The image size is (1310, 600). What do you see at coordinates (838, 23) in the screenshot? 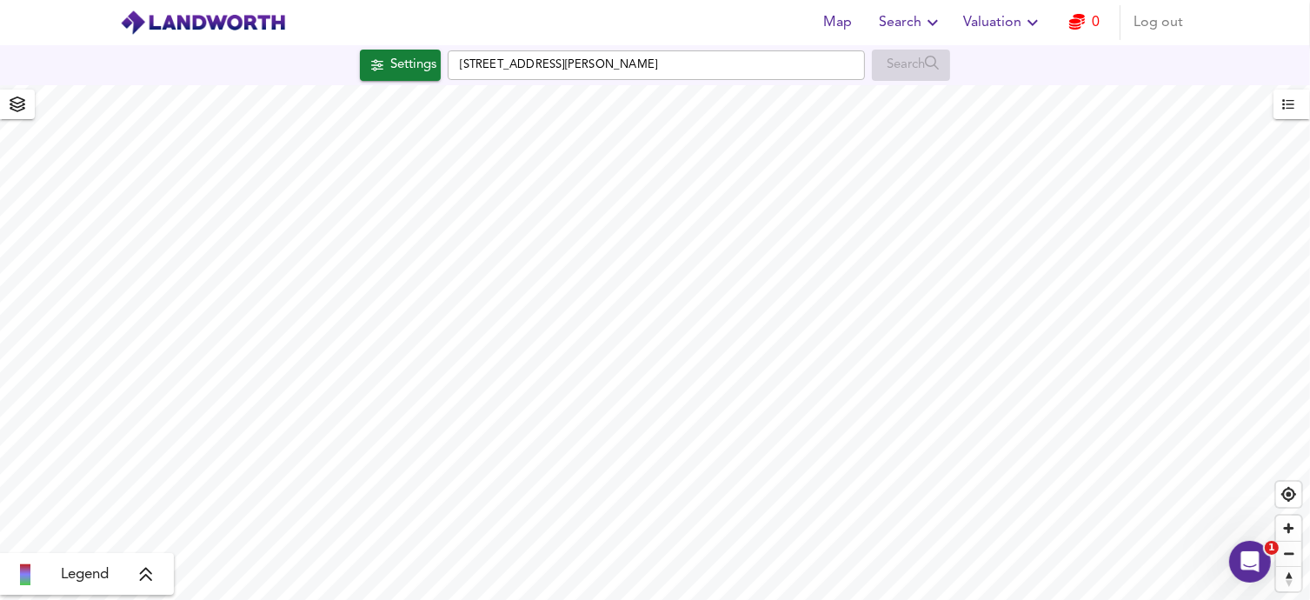
I see `span: Map` at bounding box center [838, 23].